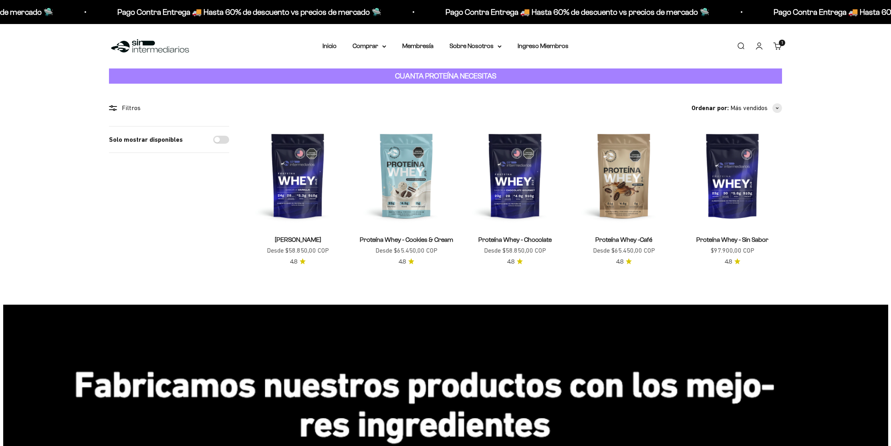  Describe the element at coordinates (515, 240) in the screenshot. I see `a: Proteína Whey - Chocolate` at that location.